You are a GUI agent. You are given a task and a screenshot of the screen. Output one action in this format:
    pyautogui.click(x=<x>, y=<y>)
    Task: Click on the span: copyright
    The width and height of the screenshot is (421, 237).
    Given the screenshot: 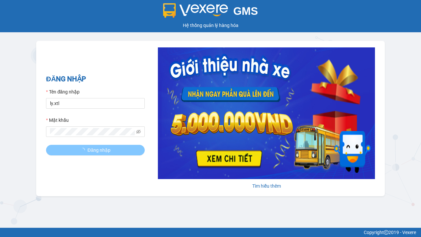 What is the action you would take?
    pyautogui.click(x=387, y=232)
    